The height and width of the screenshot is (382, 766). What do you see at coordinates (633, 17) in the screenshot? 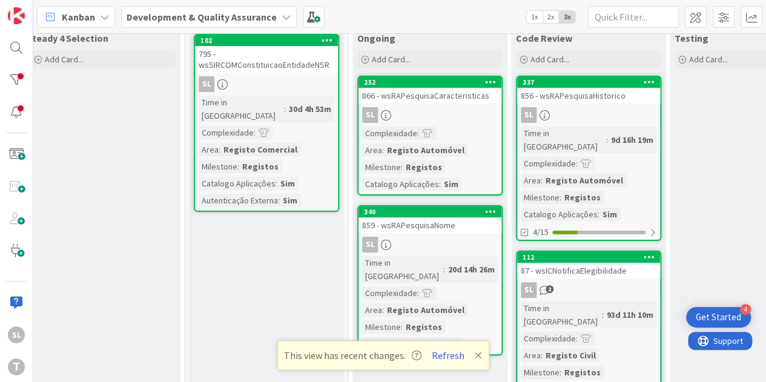
I see `input: Quick Filter...` at bounding box center [633, 17].